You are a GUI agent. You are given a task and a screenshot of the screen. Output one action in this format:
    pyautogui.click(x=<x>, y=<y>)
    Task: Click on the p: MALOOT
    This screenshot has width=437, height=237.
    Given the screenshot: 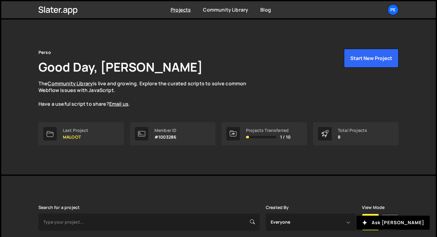 What is the action you would take?
    pyautogui.click(x=75, y=137)
    